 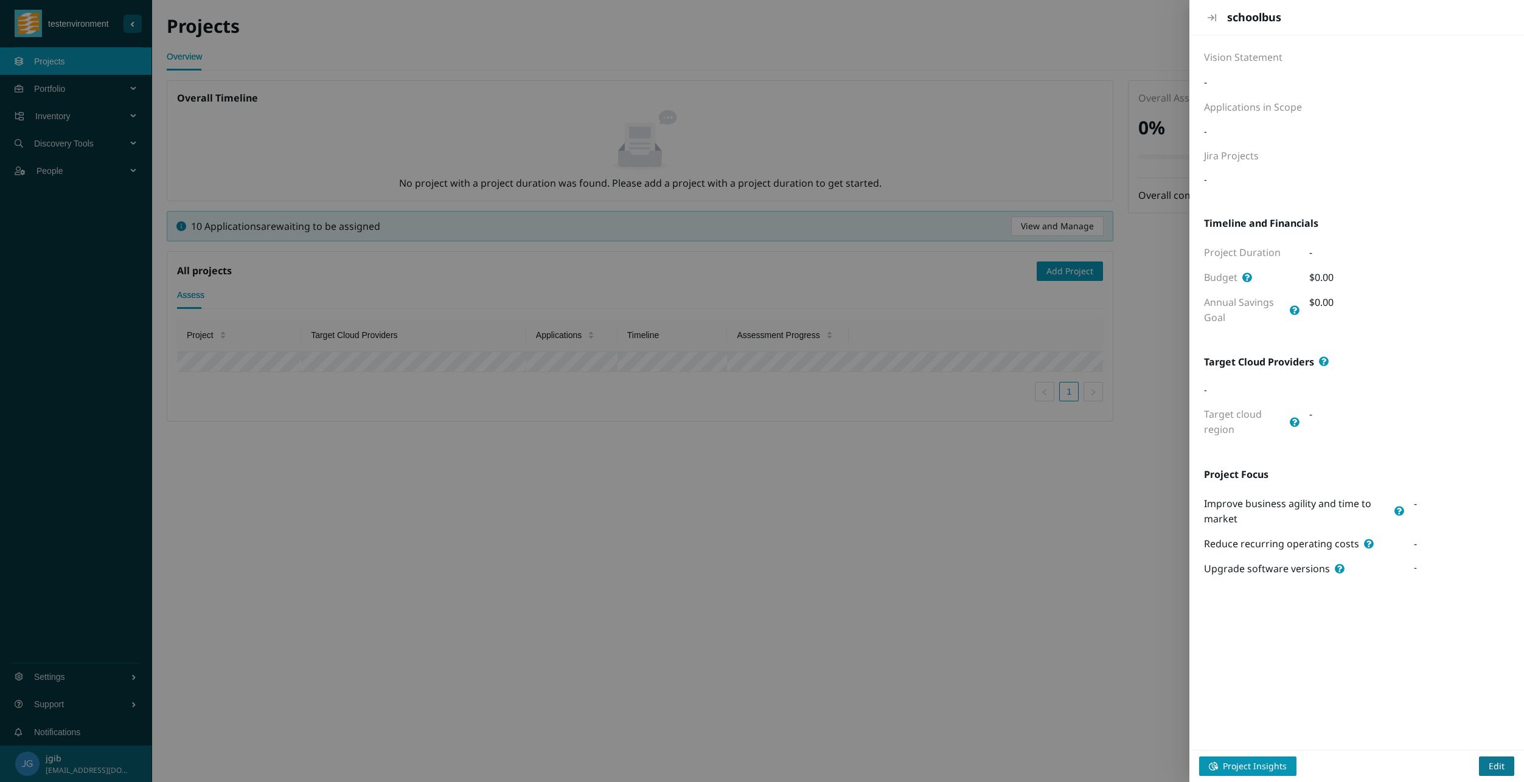 What do you see at coordinates (1496, 766) in the screenshot?
I see `button: Edit` at bounding box center [1496, 766].